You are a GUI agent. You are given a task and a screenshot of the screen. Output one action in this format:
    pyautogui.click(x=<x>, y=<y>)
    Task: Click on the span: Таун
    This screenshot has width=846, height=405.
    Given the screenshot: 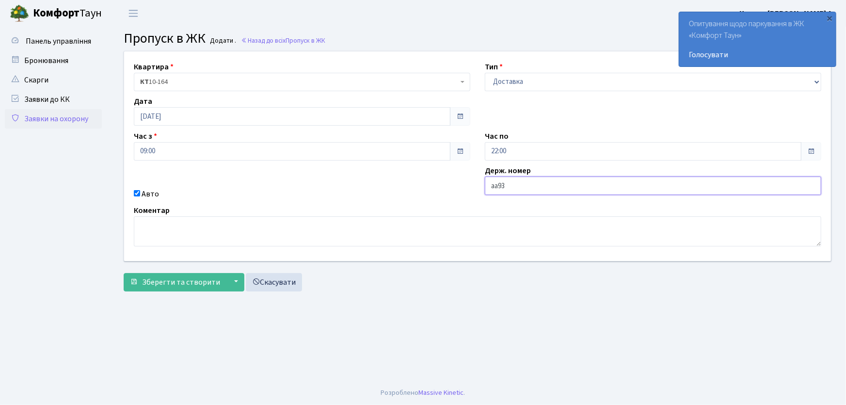 What is the action you would take?
    pyautogui.click(x=67, y=14)
    